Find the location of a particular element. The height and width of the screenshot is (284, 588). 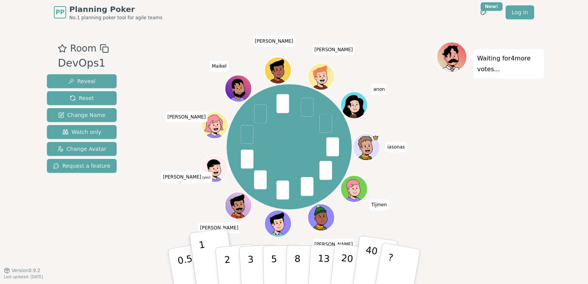

button: Reveal is located at coordinates (82, 81).